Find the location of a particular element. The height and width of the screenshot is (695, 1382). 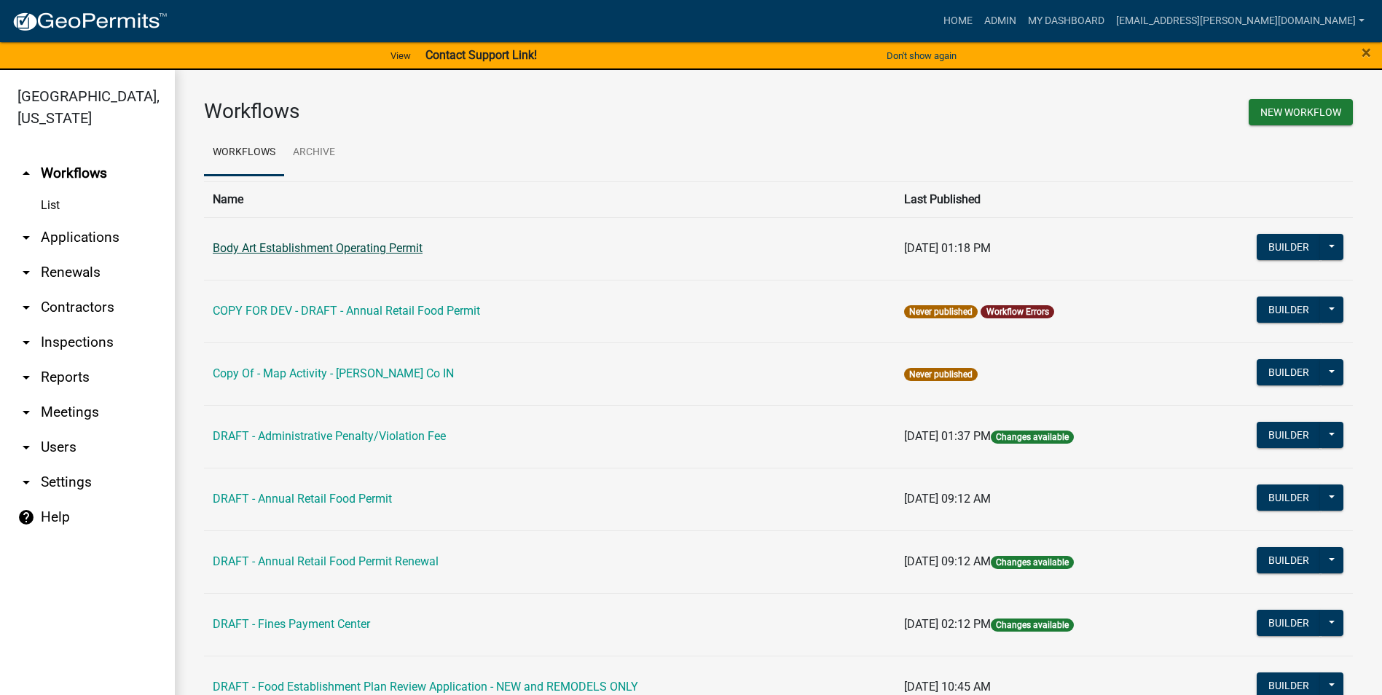

a: View is located at coordinates (401, 55).